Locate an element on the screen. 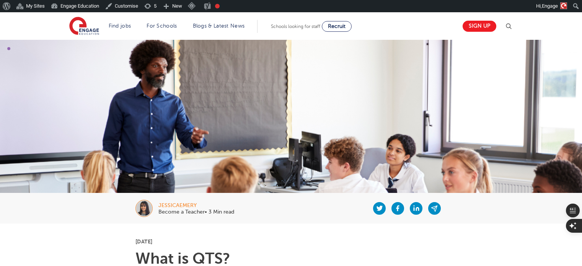 The height and width of the screenshot is (266, 582). img: Engage Education is located at coordinates (84, 26).